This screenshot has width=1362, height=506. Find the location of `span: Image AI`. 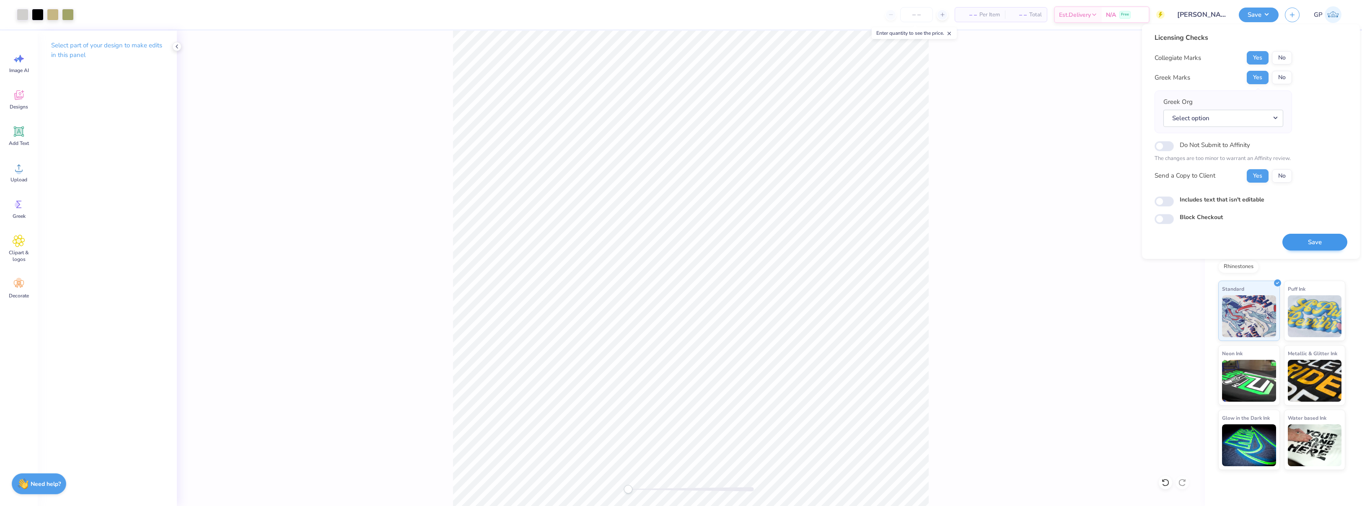

span: Image AI is located at coordinates (19, 70).